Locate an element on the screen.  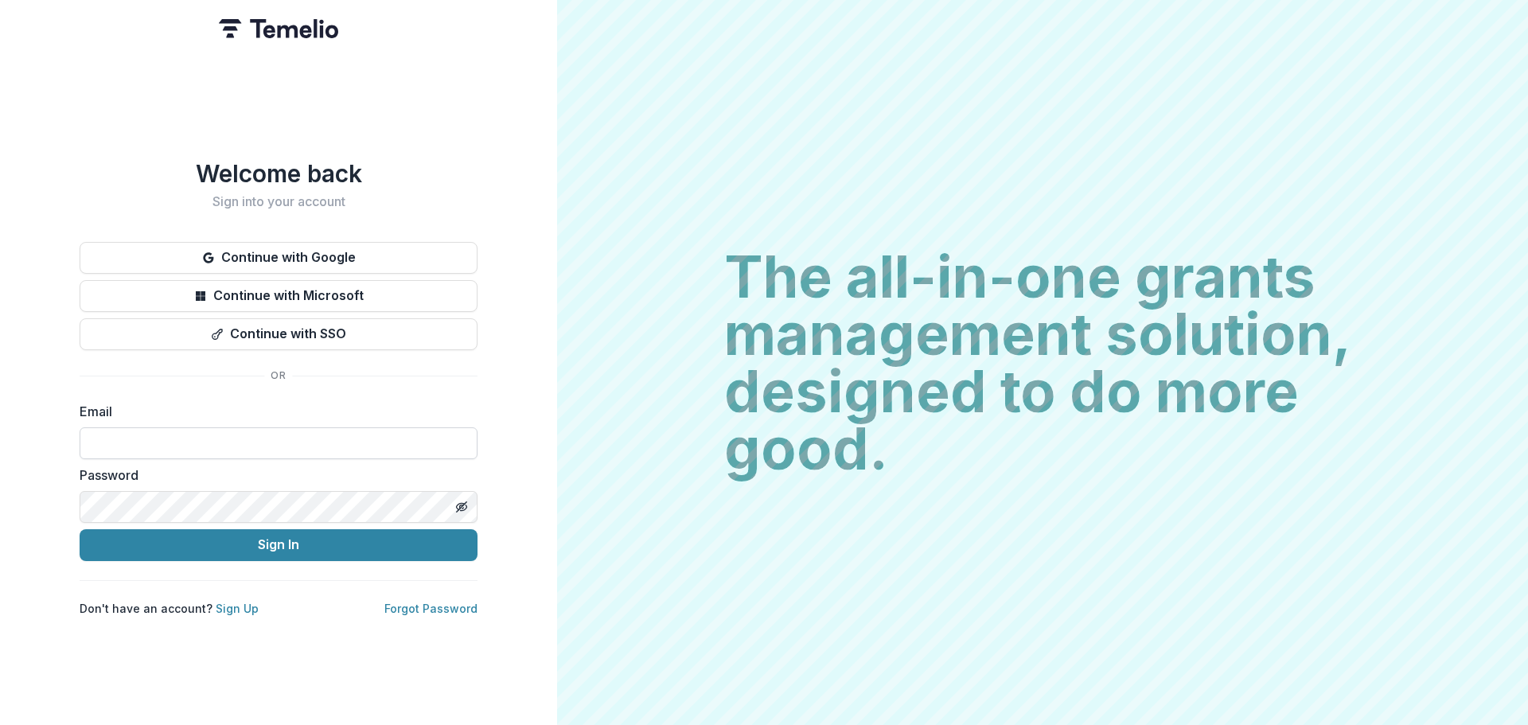
button: Continue with Google is located at coordinates (279, 258).